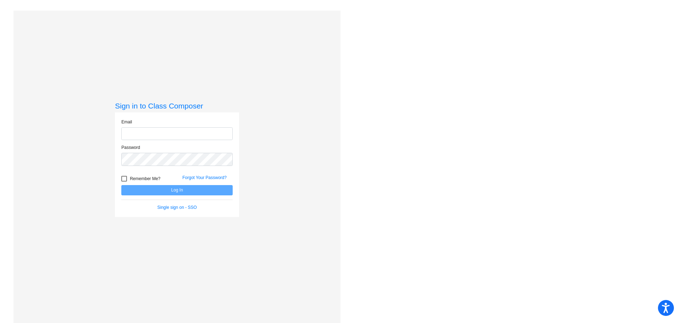 The width and height of the screenshot is (681, 323). I want to click on button: Log In, so click(177, 190).